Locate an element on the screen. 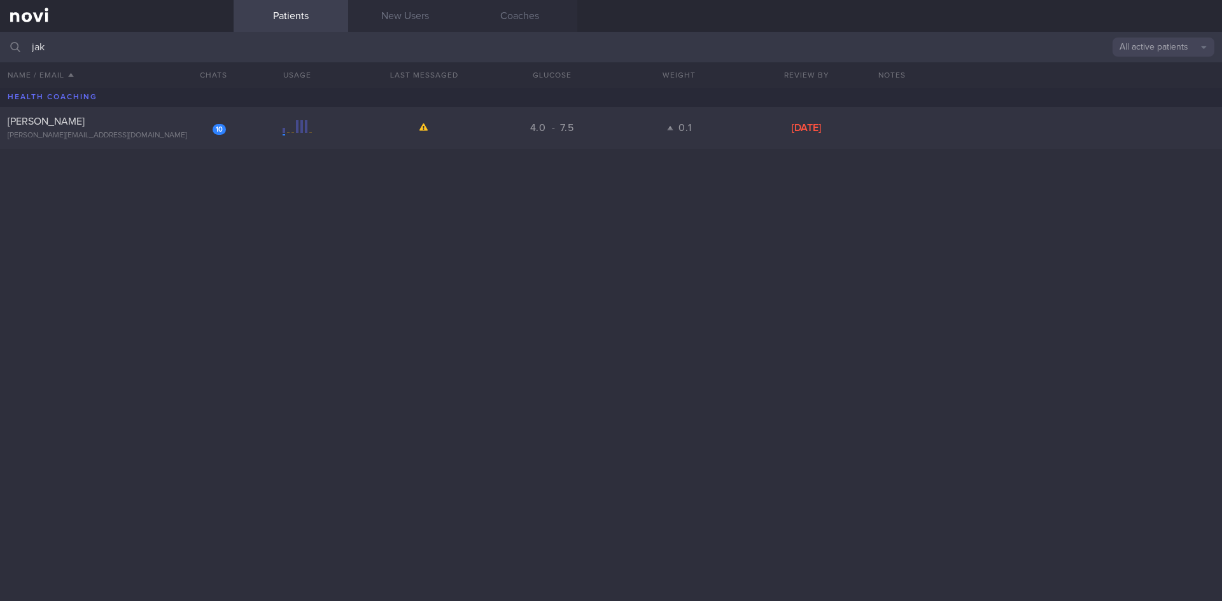  button: Last Messaged is located at coordinates (424, 75).